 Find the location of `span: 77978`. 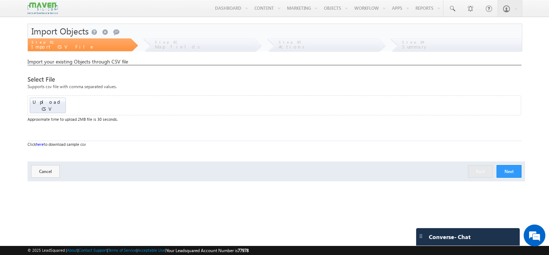

span: 77978 is located at coordinates (243, 250).